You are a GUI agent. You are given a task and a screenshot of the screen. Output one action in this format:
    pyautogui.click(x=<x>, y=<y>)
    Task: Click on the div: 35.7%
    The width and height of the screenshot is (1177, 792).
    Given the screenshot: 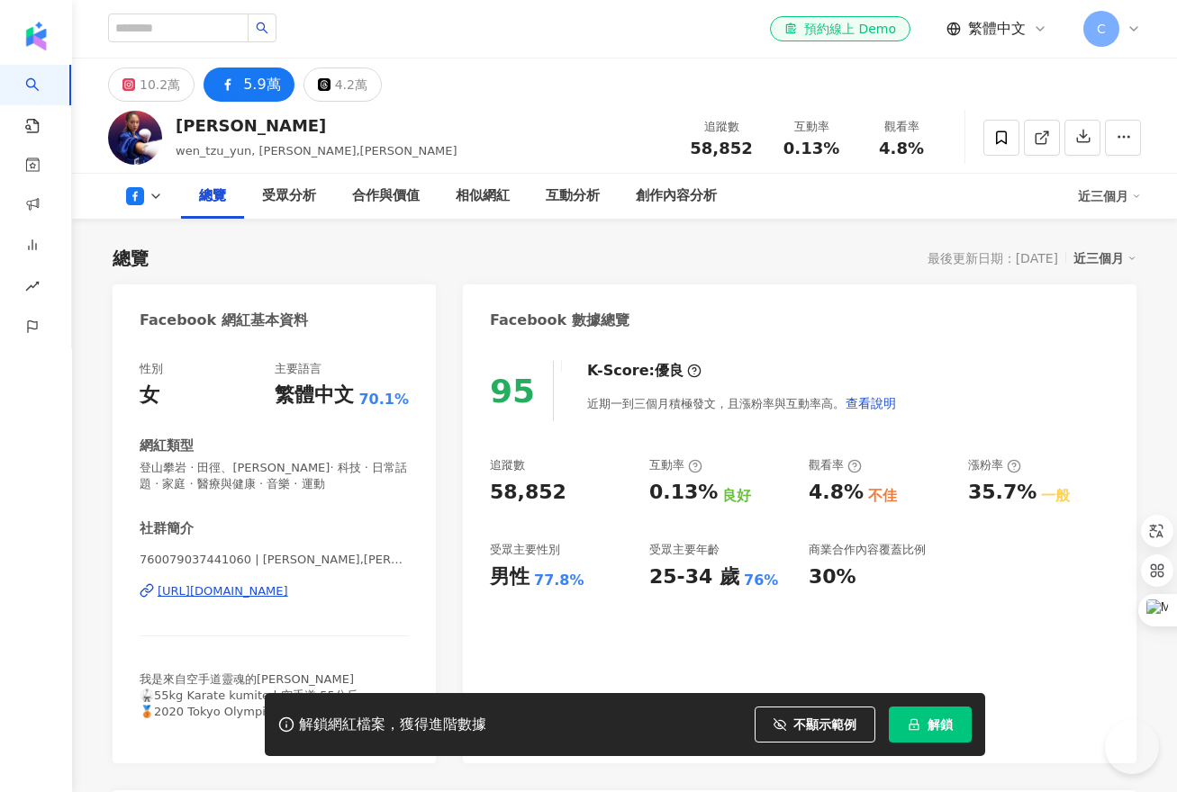 What is the action you would take?
    pyautogui.click(x=1002, y=492)
    